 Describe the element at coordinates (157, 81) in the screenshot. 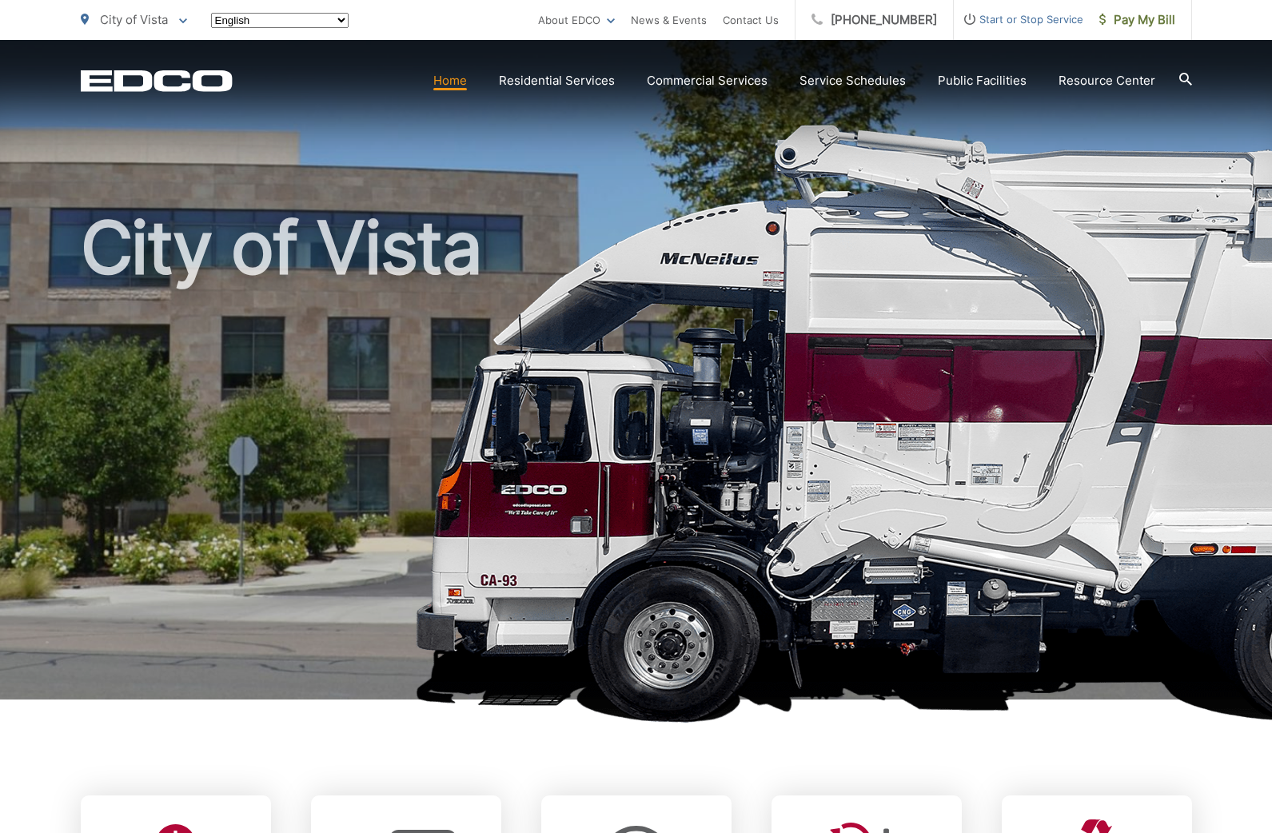

I see `a: EDCD logo. Return to the homepage.` at that location.